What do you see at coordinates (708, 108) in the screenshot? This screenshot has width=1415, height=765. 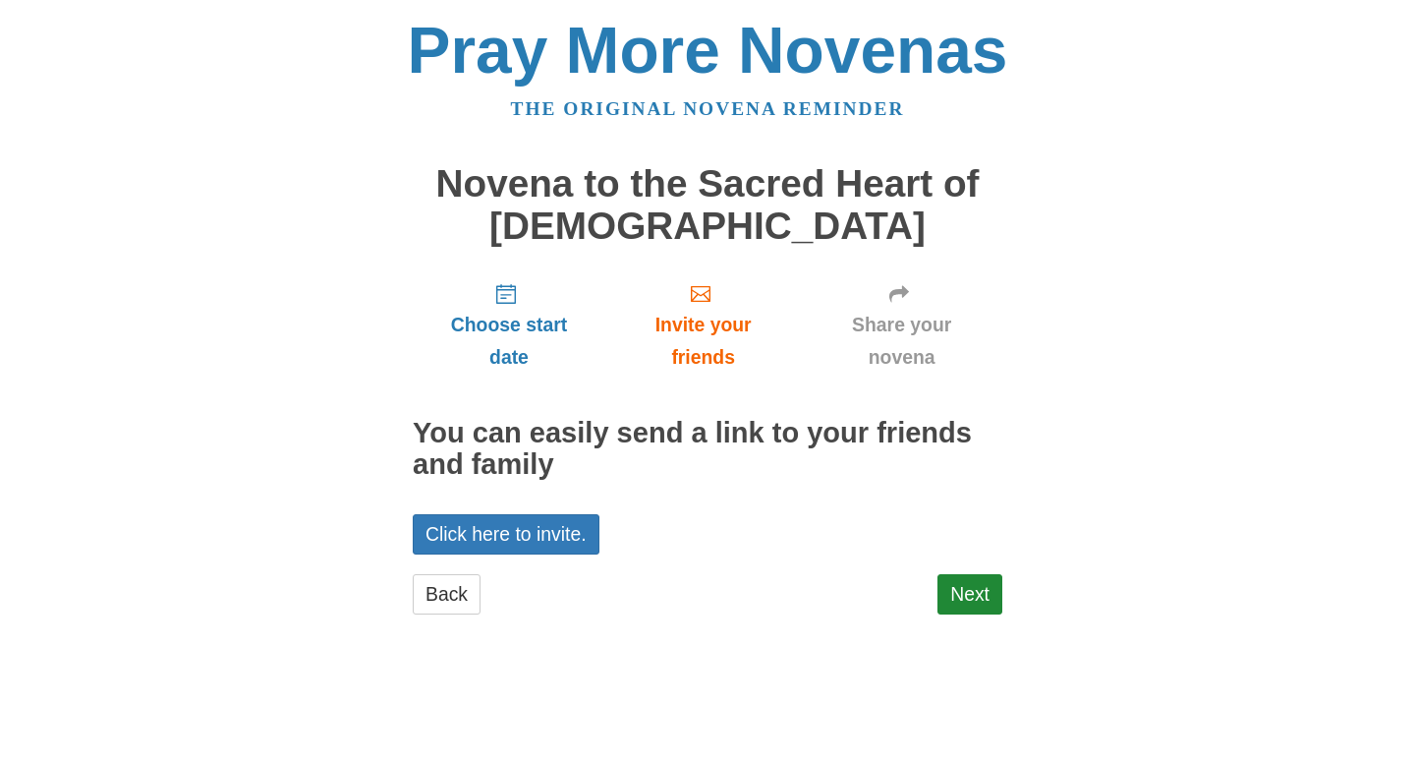 I see `a: The original novena reminder` at bounding box center [708, 108].